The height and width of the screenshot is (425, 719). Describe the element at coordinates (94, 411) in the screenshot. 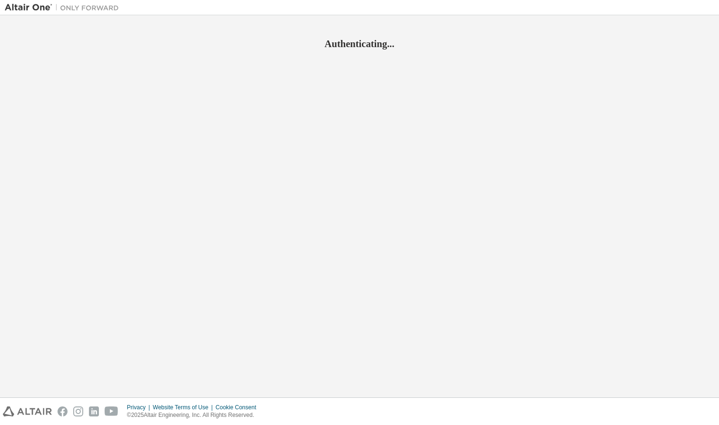

I see `img: linkedin.svg` at that location.